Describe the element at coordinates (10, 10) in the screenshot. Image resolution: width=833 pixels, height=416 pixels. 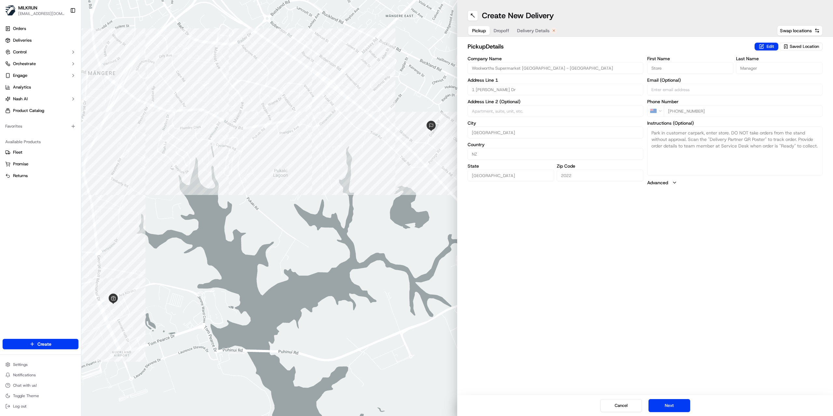
I see `img: MILKRUN` at that location.